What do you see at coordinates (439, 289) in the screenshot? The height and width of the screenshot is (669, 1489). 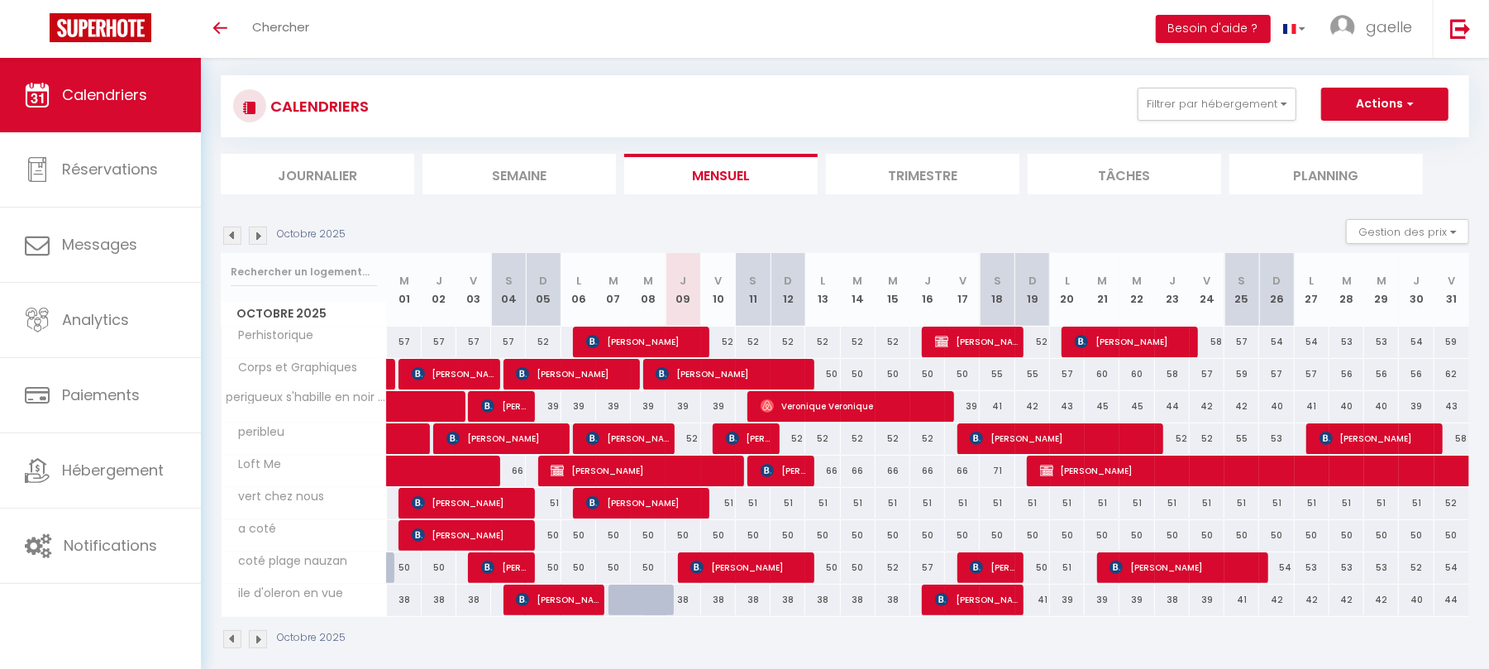 I see `th: 02` at bounding box center [439, 289].